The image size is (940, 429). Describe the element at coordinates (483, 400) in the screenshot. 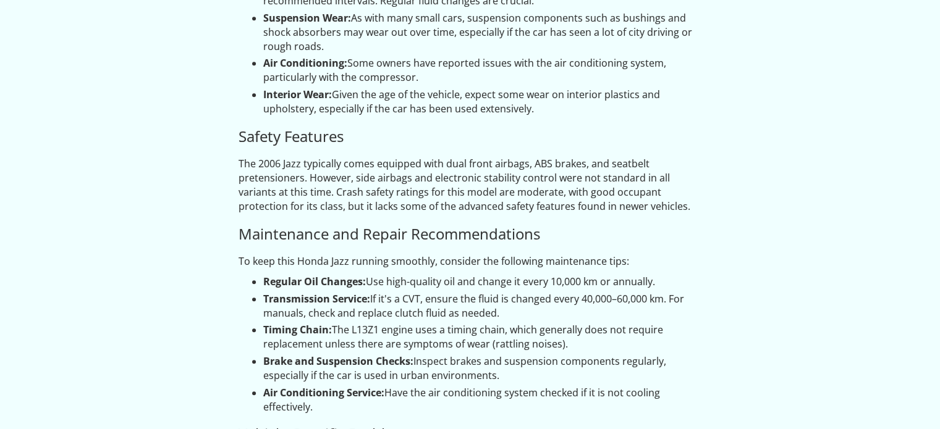

I see `li: Have the air conditioning system checked if it is not cooling effectively.` at that location.